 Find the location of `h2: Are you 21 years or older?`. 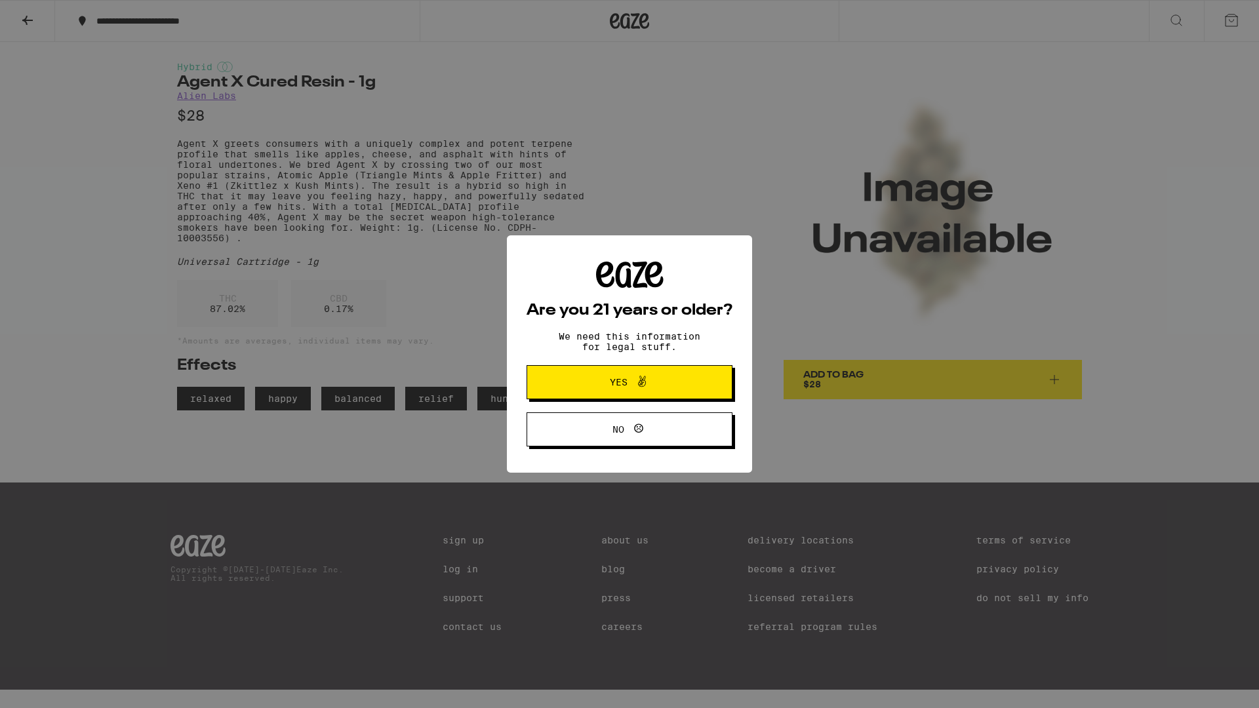

h2: Are you 21 years or older? is located at coordinates (629, 311).